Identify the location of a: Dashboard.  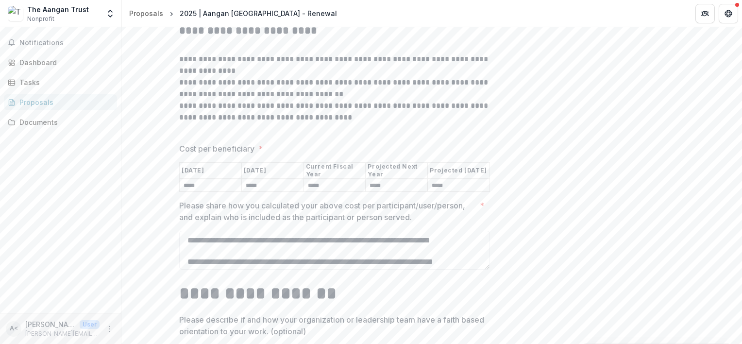
(60, 62).